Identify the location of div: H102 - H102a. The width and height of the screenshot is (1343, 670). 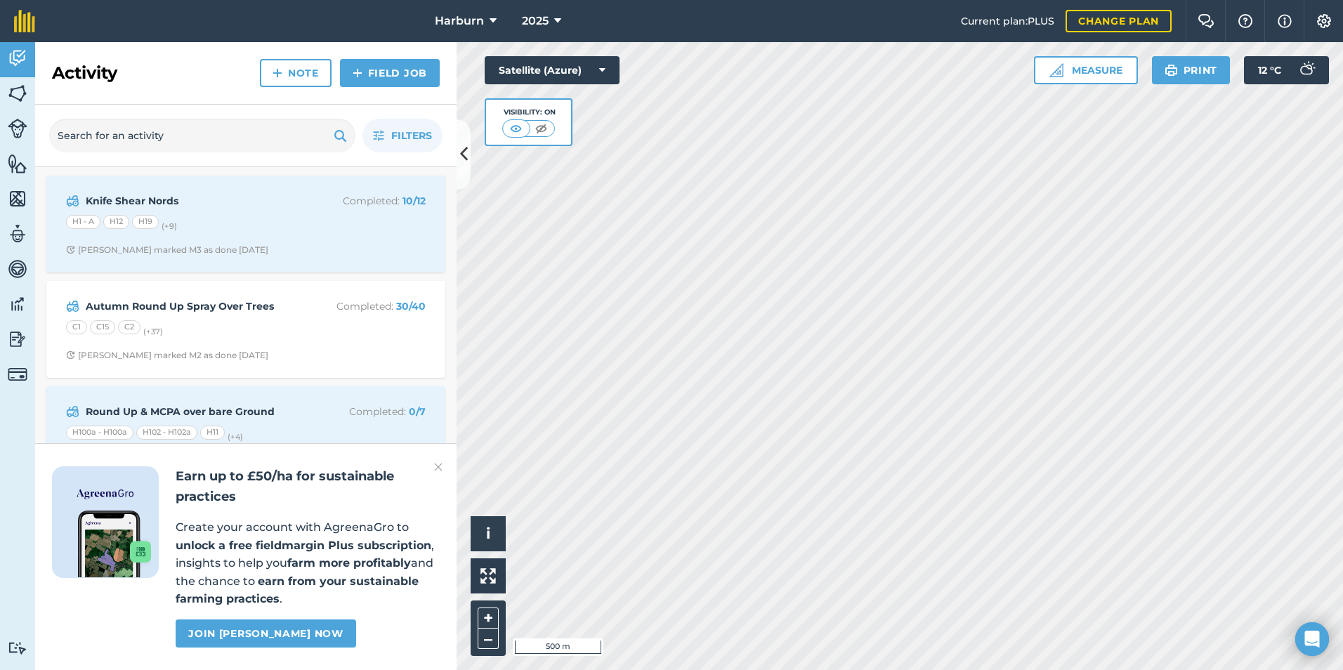
(166, 433).